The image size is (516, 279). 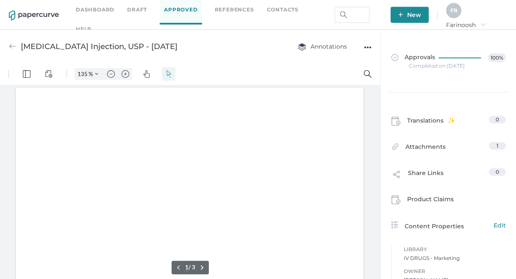 What do you see at coordinates (27, 11) in the screenshot?
I see `img: default-leftsidepanel.svg` at bounding box center [27, 11].